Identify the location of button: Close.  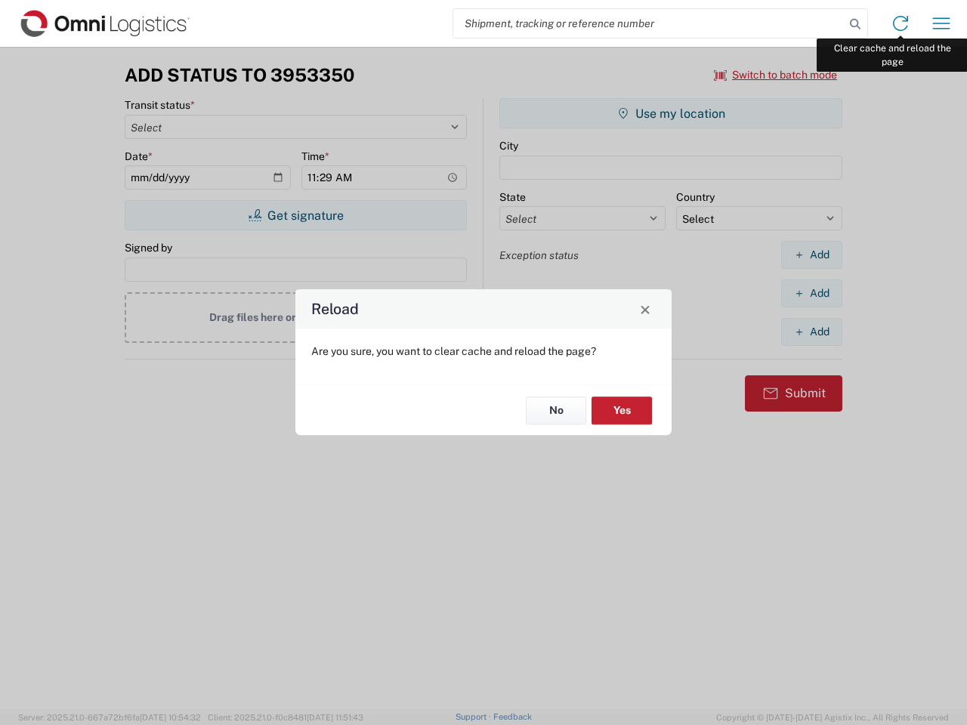
(645, 309).